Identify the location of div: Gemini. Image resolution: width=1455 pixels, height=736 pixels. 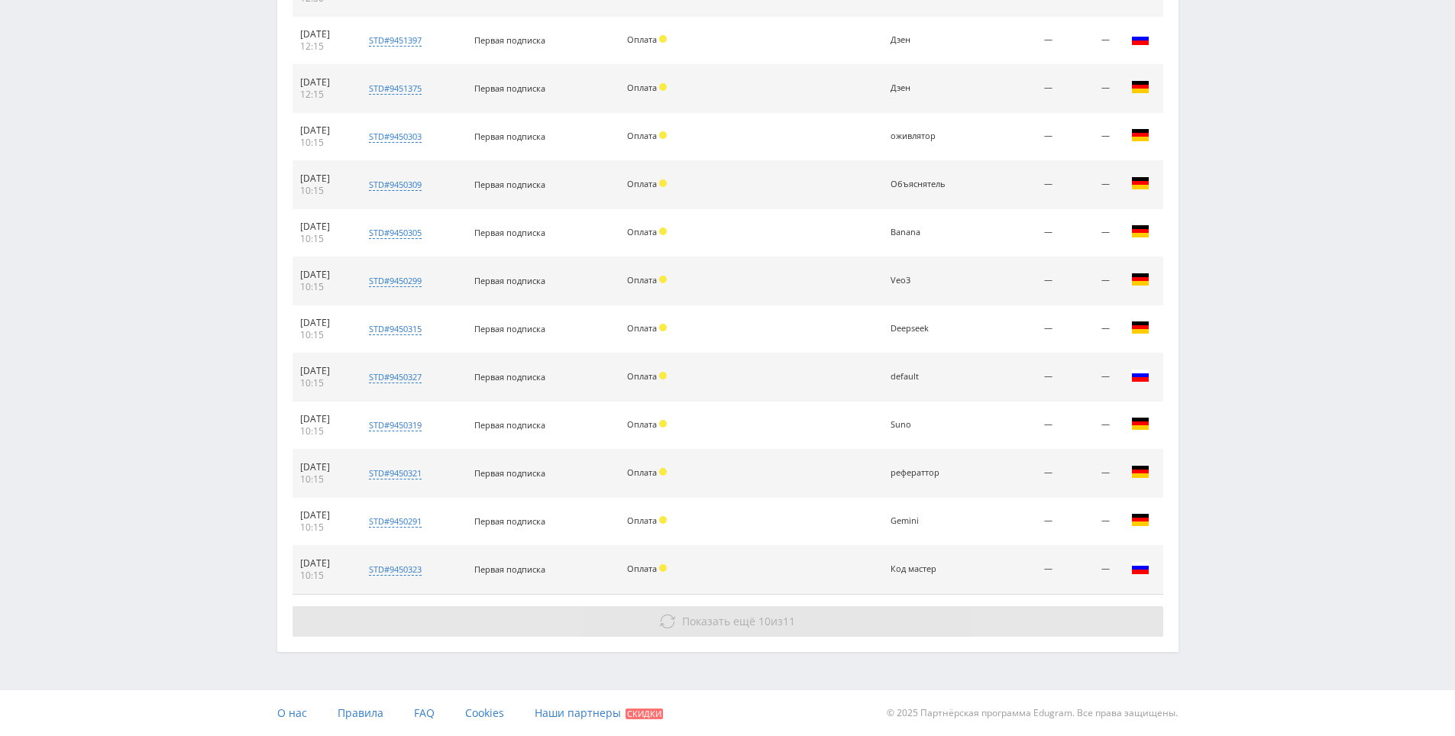
(925, 521).